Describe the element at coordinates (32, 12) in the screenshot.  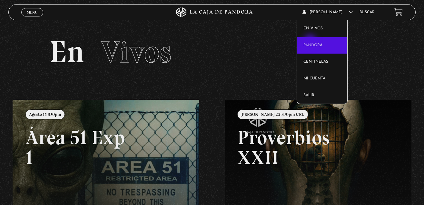
I see `span: Menu` at that location.